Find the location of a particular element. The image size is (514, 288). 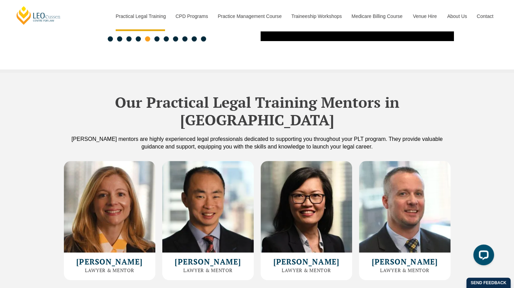

a: Contact is located at coordinates (485, 16).